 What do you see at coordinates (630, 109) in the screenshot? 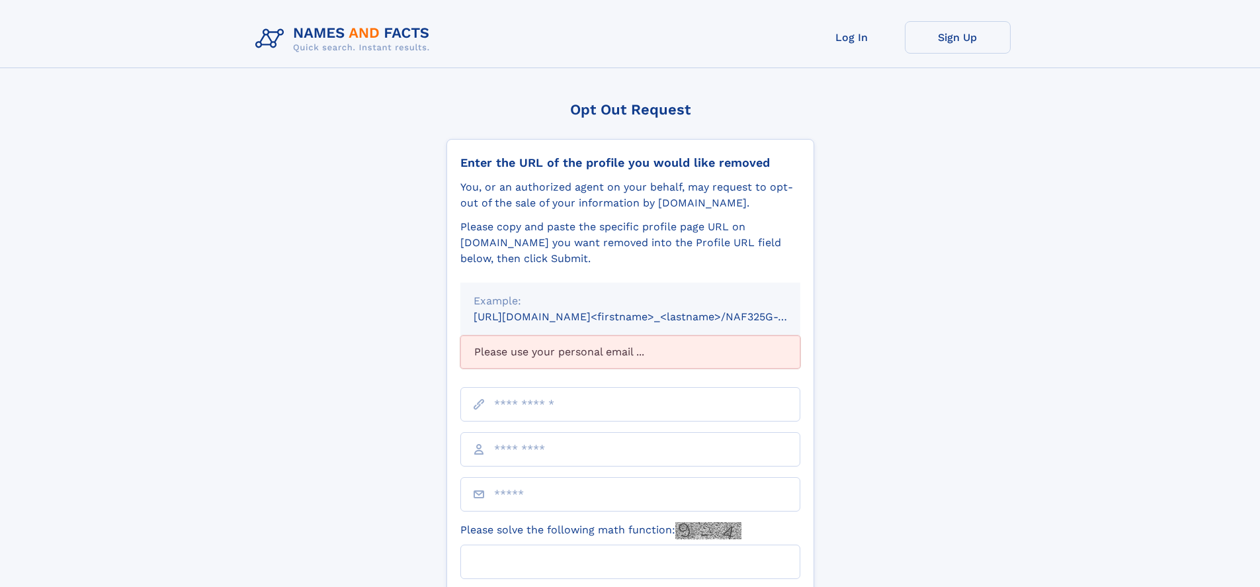
I see `div: Opt Out Request` at bounding box center [630, 109].